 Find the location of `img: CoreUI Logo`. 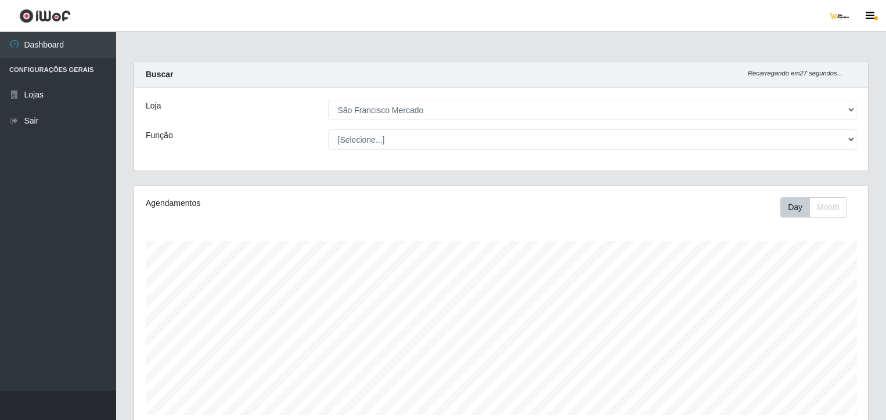

img: CoreUI Logo is located at coordinates (45, 16).